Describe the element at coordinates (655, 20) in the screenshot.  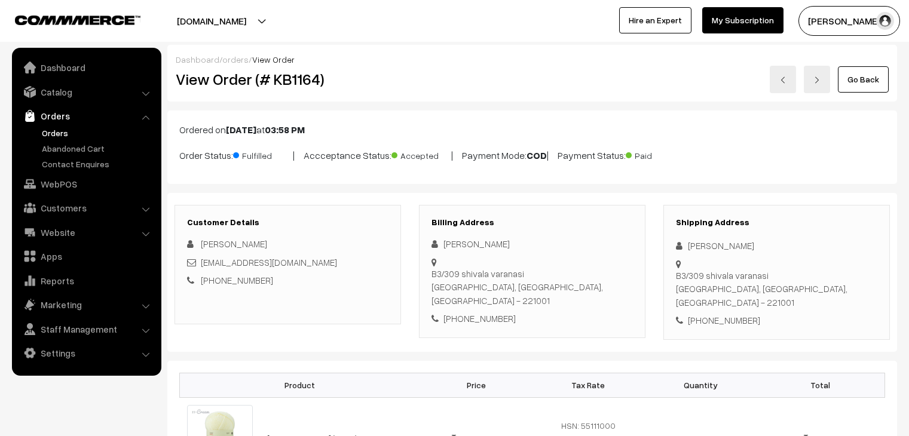
I see `a: Hire an Expert` at that location.